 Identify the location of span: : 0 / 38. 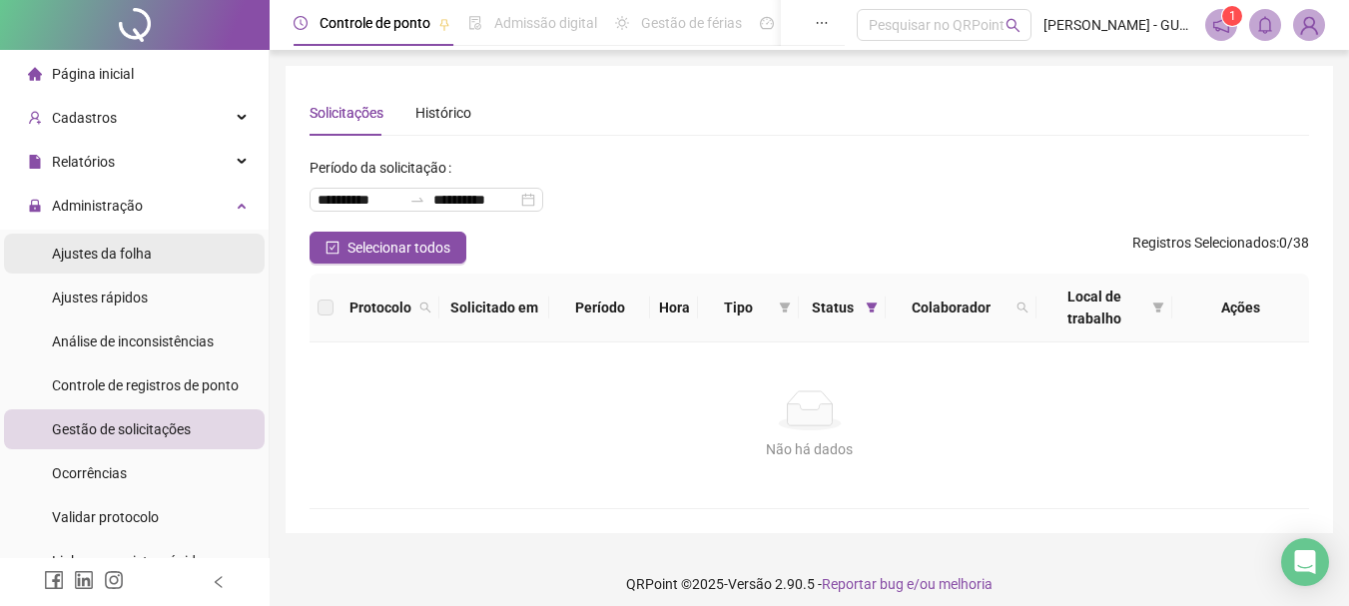
(1220, 248).